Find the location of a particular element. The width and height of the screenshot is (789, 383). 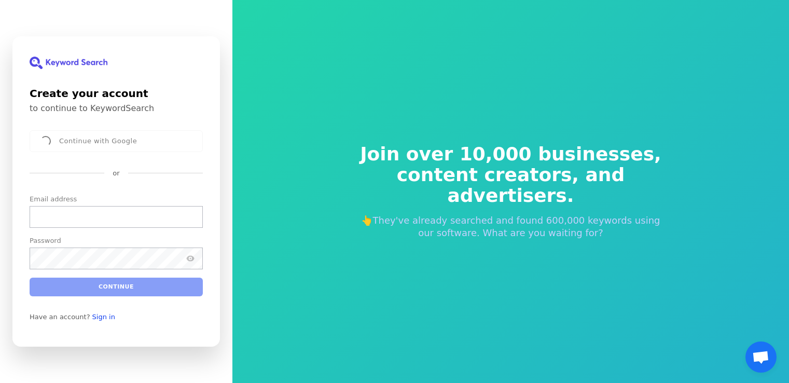

p: 👆They've already searched and found 600,000 keywords using our software. What are you waiting for? is located at coordinates (511, 227).